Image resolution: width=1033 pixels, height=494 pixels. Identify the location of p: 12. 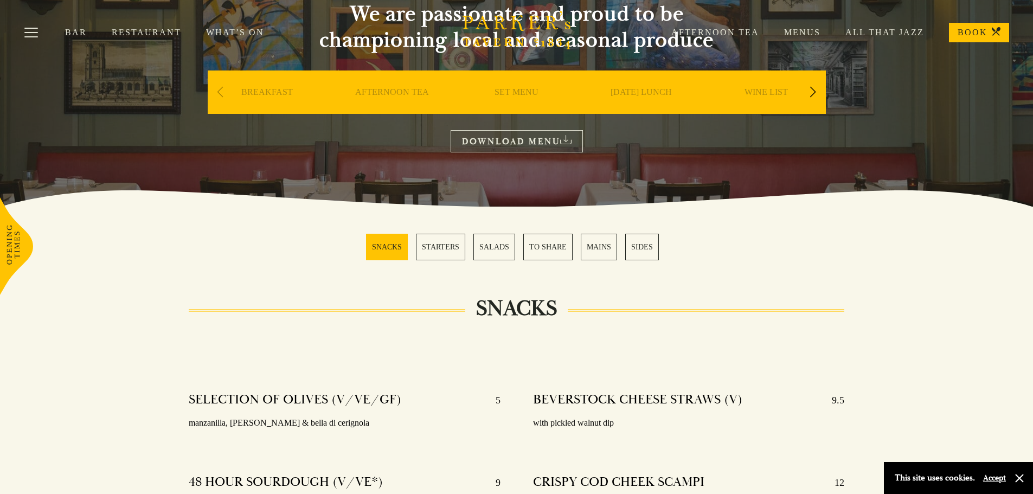
(834, 482).